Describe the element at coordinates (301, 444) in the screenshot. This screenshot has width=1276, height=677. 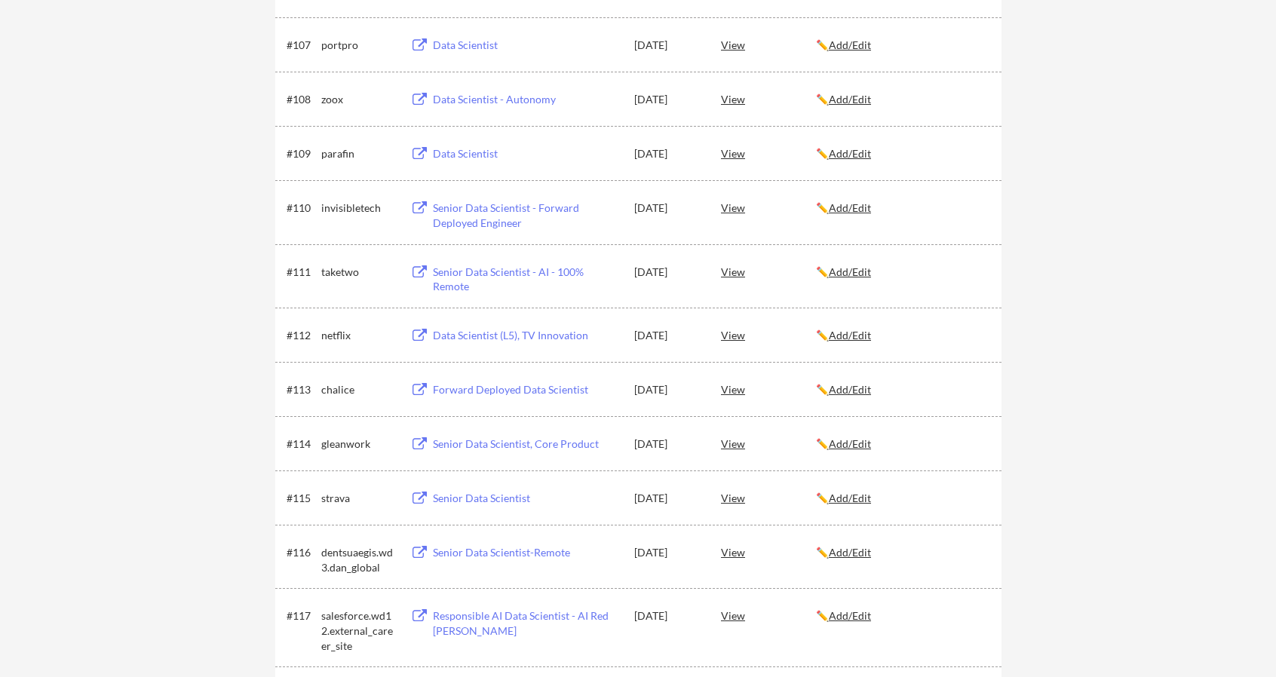
I see `div: #114` at that location.